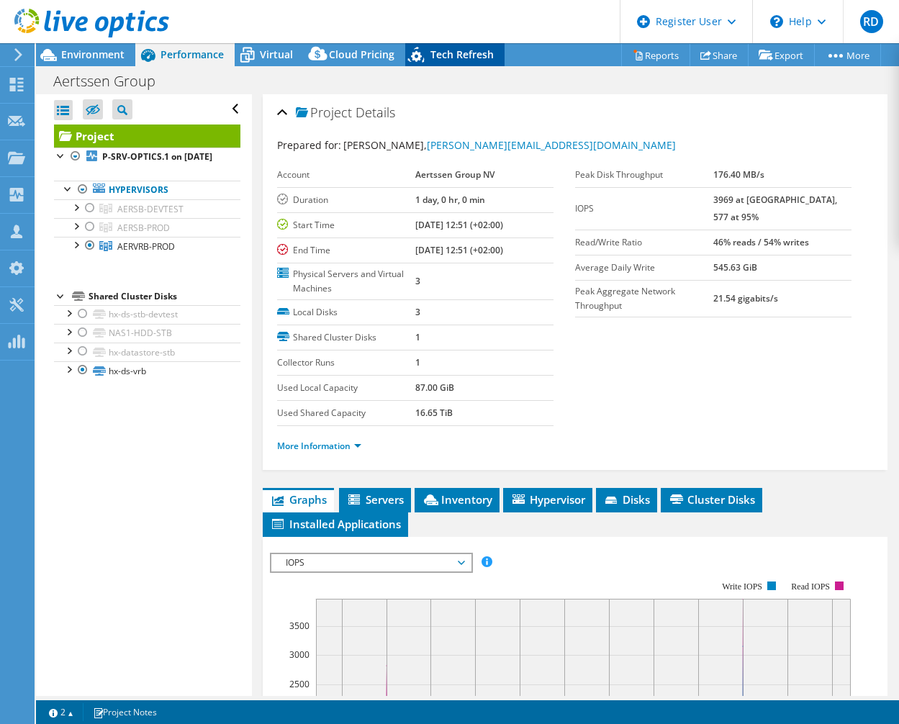  Describe the element at coordinates (298, 500) in the screenshot. I see `span: Graphs` at that location.